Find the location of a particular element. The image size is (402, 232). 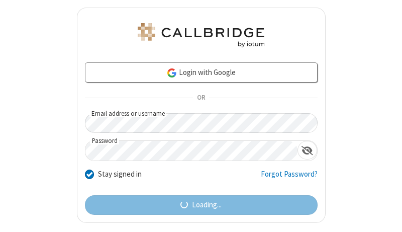

span: OR is located at coordinates (201, 98).